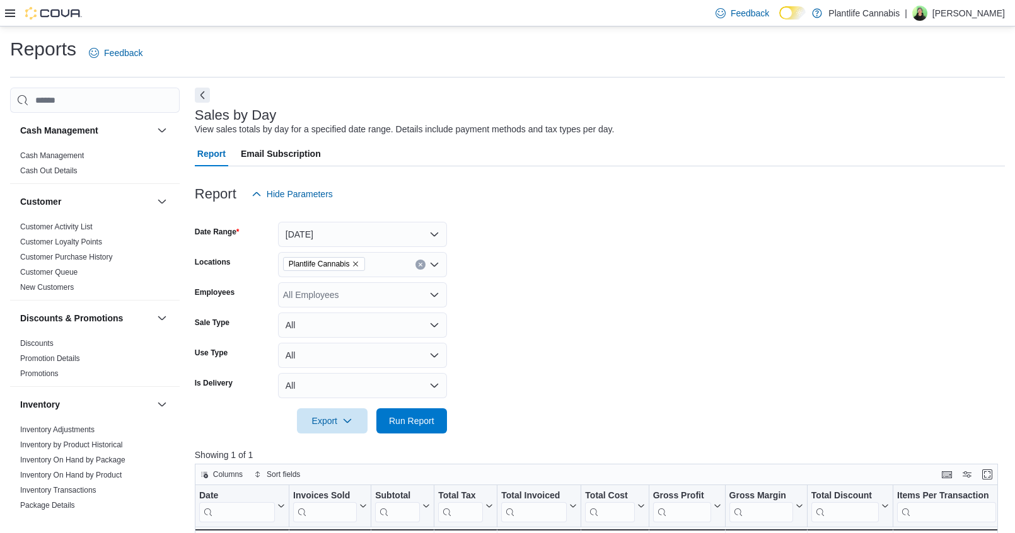 The height and width of the screenshot is (533, 1015). Describe the element at coordinates (299, 194) in the screenshot. I see `span: Hide Parameters` at that location.